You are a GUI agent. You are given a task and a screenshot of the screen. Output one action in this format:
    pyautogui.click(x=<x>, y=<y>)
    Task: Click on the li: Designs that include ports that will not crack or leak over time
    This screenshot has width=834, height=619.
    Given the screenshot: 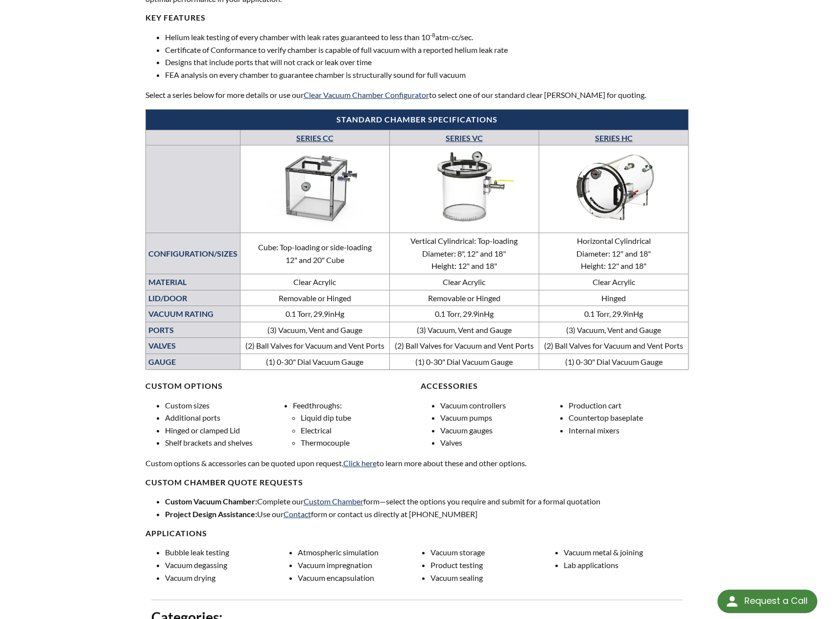 What is the action you would take?
    pyautogui.click(x=427, y=62)
    